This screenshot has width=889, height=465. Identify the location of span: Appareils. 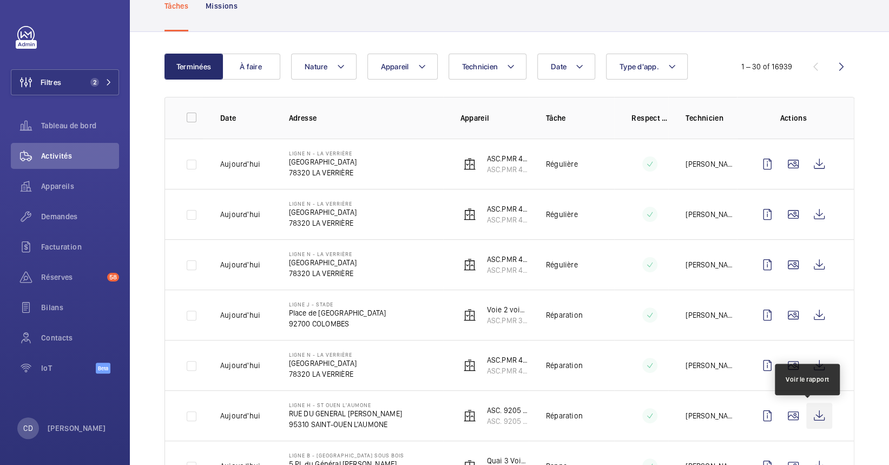
(80, 186).